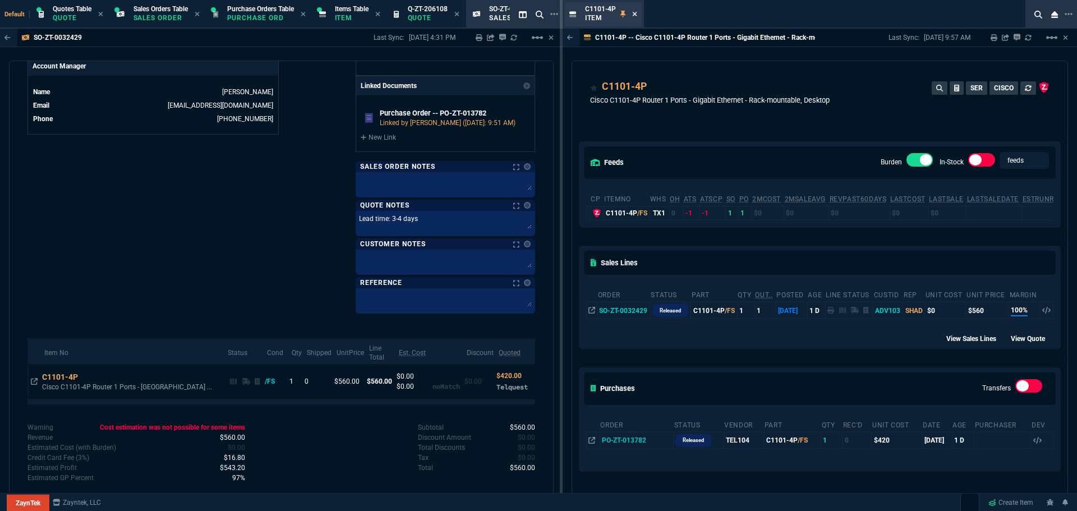 This screenshot has height=511, width=1077. What do you see at coordinates (523, 15) in the screenshot?
I see `nx-icon: Split Panels` at bounding box center [523, 15].